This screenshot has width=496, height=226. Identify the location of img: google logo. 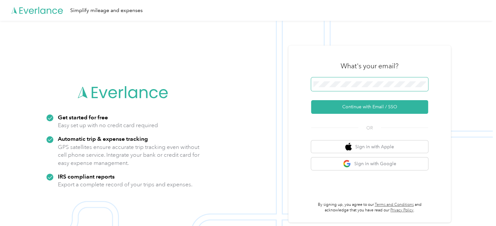
(347, 163).